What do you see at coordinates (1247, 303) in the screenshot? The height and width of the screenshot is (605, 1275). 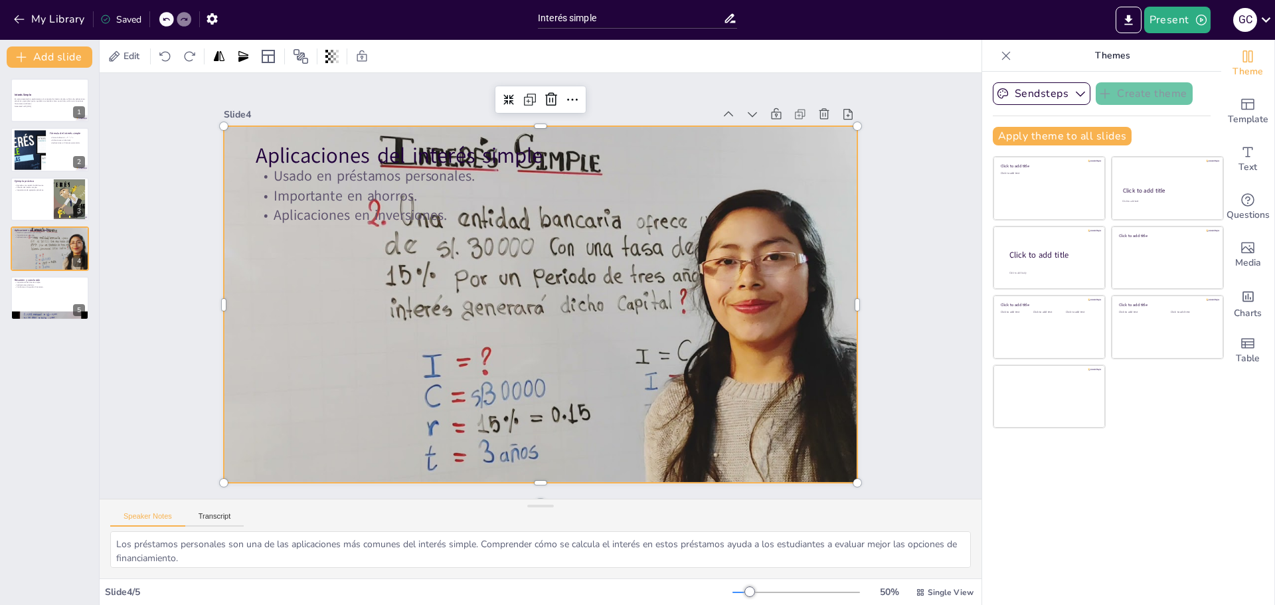 I see `div: Add charts and graphs` at bounding box center [1247, 303].